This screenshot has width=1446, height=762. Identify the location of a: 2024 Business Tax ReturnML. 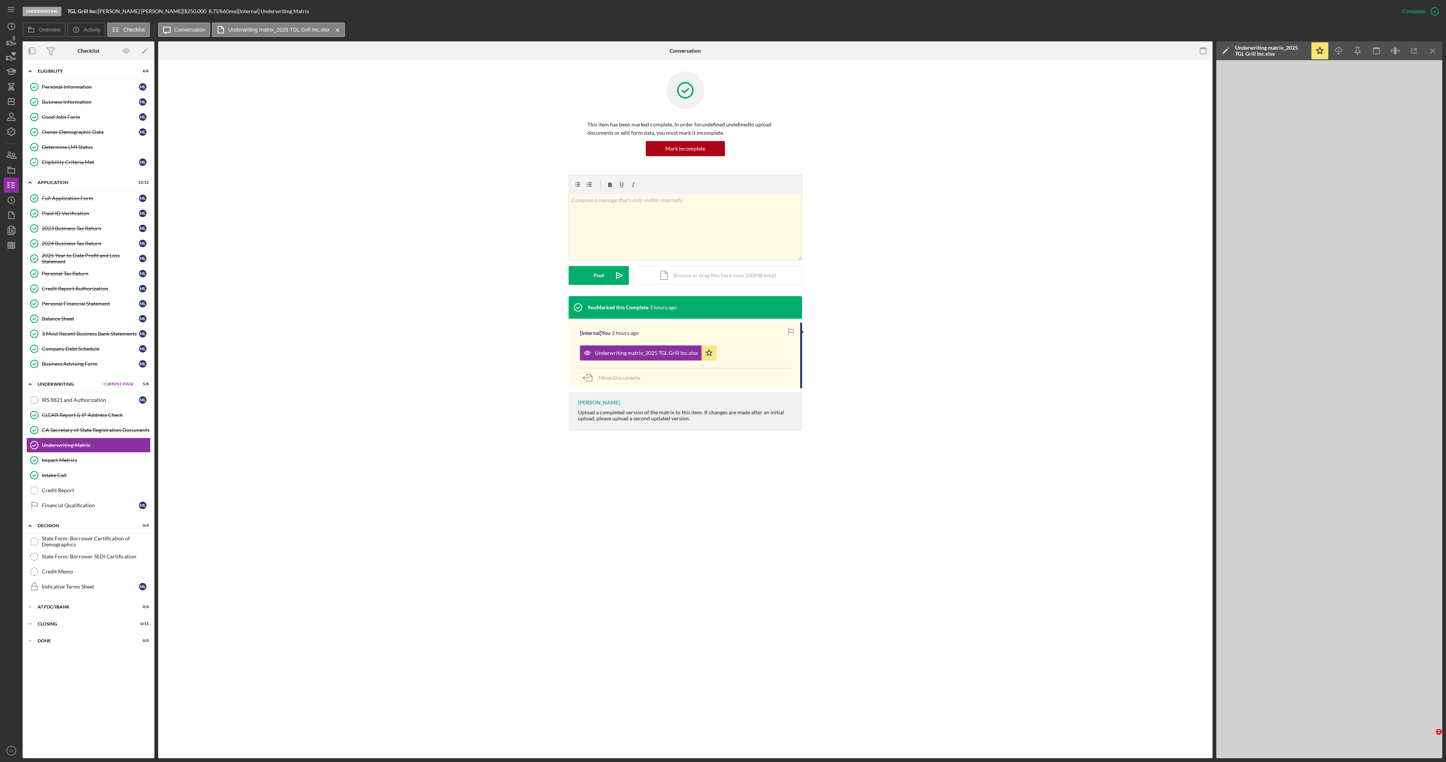
(88, 244).